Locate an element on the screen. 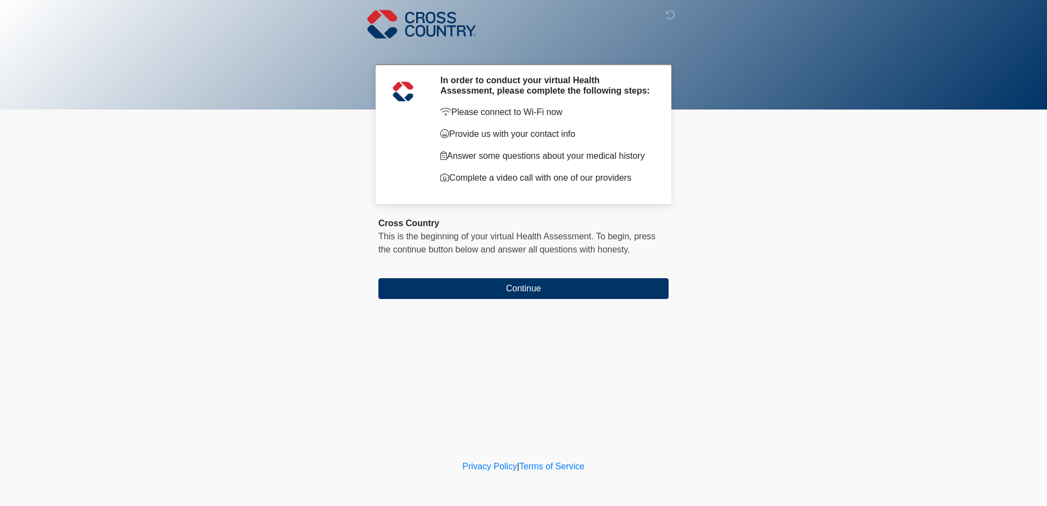  p: Answer some questions about your medical history is located at coordinates (546, 156).